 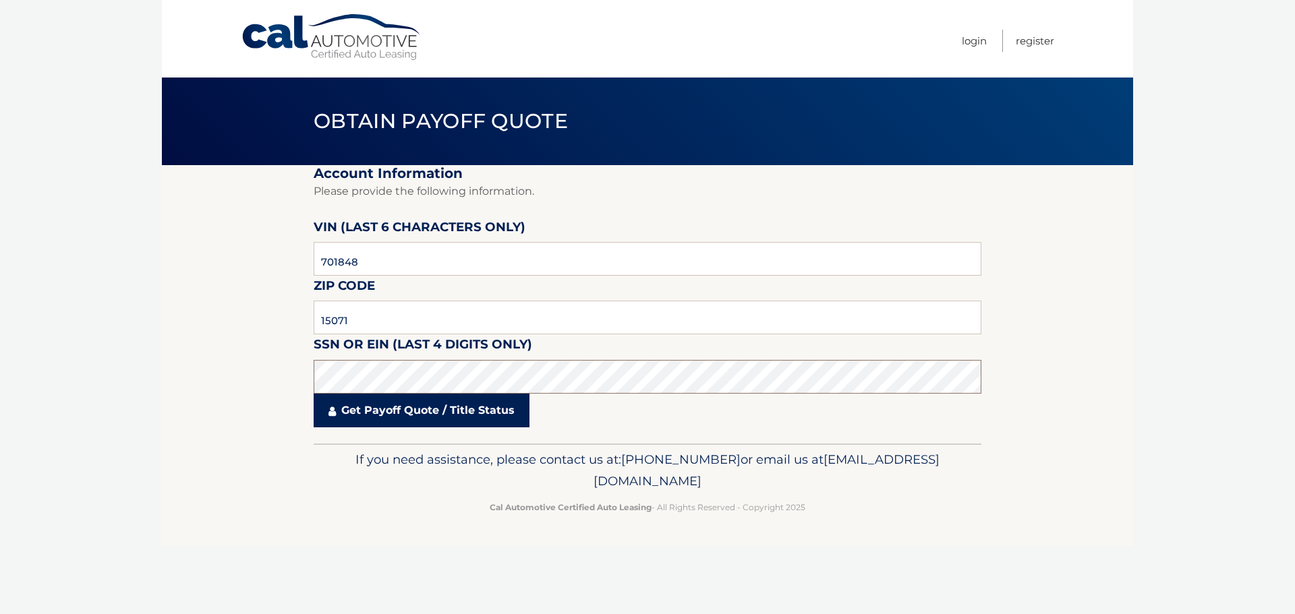 What do you see at coordinates (332, 37) in the screenshot?
I see `a: Cal Automotive` at bounding box center [332, 37].